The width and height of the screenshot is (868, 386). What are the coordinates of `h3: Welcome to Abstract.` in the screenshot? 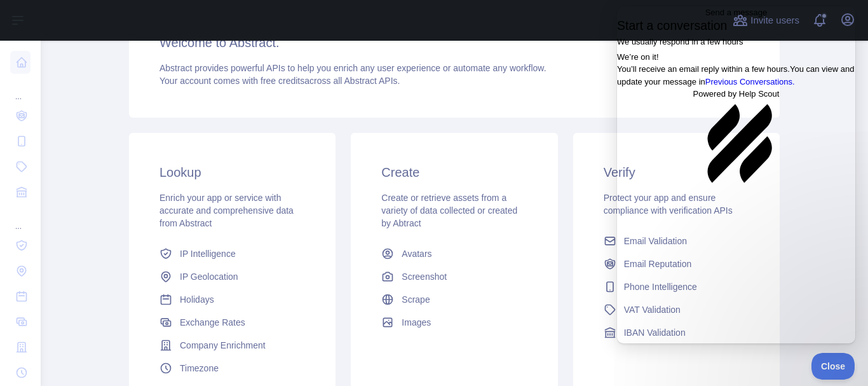 It's located at (454, 43).